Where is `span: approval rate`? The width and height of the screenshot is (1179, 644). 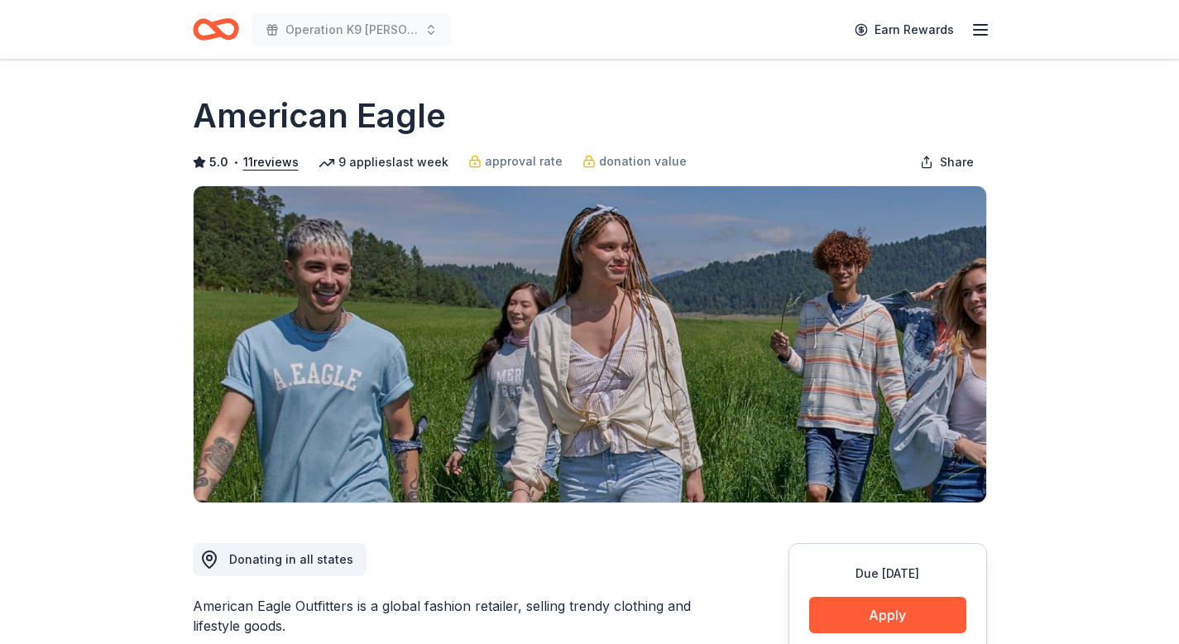 span: approval rate is located at coordinates (524, 161).